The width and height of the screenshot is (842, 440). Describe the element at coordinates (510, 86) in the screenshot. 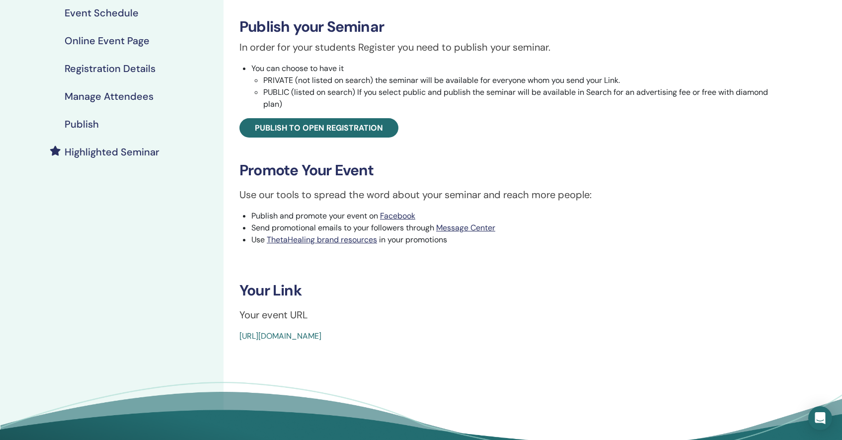

I see `li: You can choose to have it` at that location.